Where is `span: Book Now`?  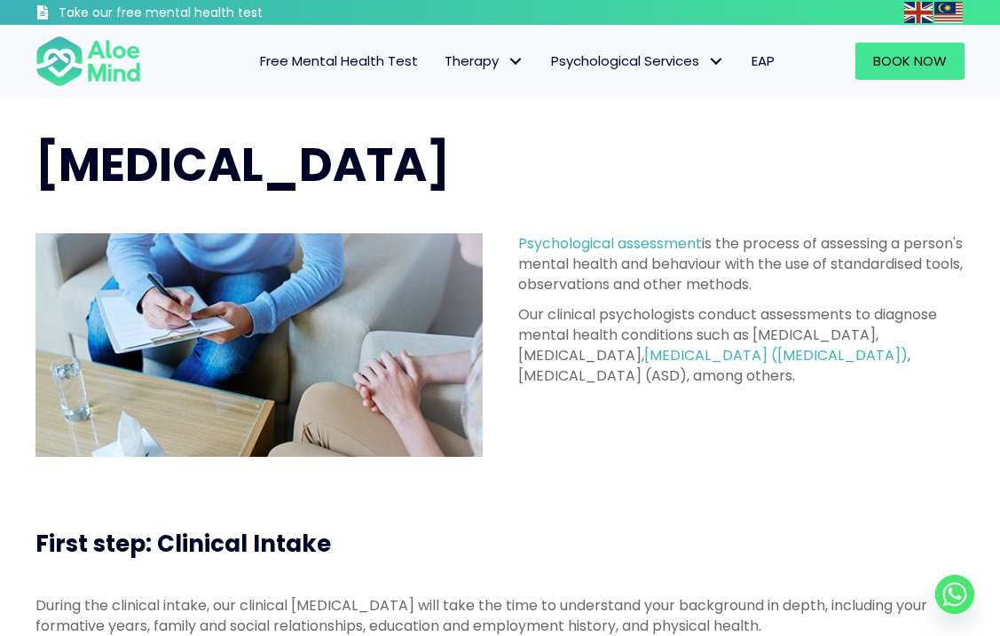
span: Book Now is located at coordinates (909, 60).